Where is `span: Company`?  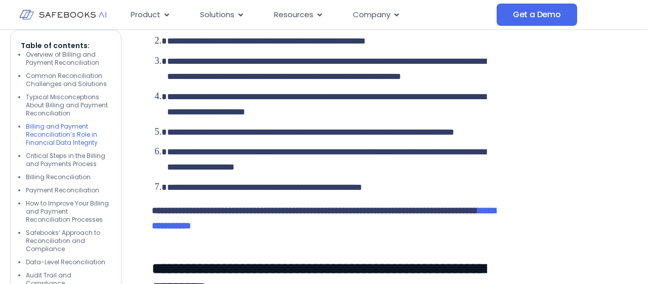 span: Company is located at coordinates (372, 15).